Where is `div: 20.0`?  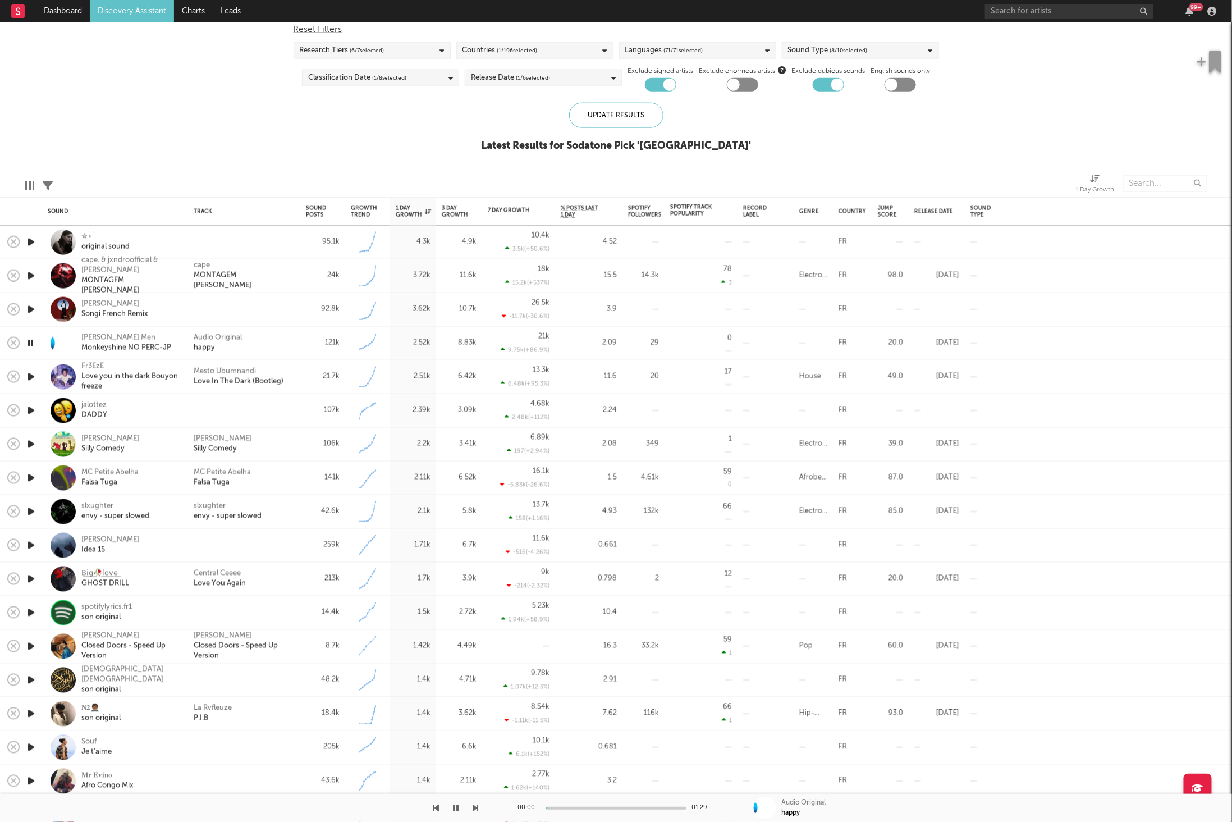
div: 20.0 is located at coordinates (891, 343).